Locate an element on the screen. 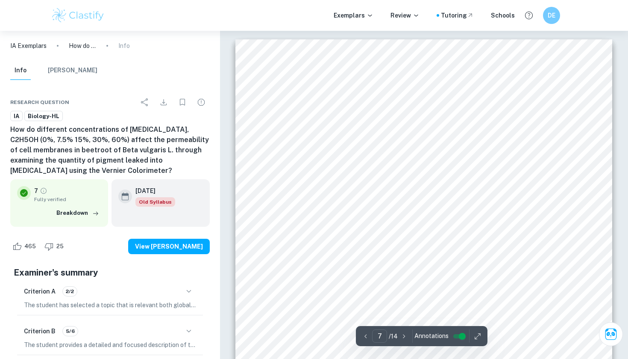  a: IA is located at coordinates (16, 116).